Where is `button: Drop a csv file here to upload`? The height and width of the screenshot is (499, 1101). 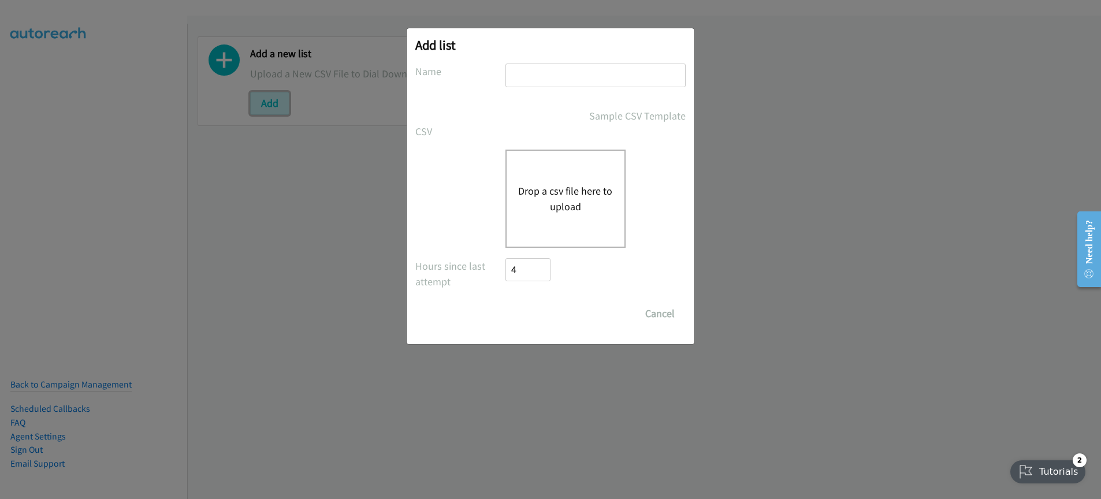
button: Drop a csv file here to upload is located at coordinates (566, 199).